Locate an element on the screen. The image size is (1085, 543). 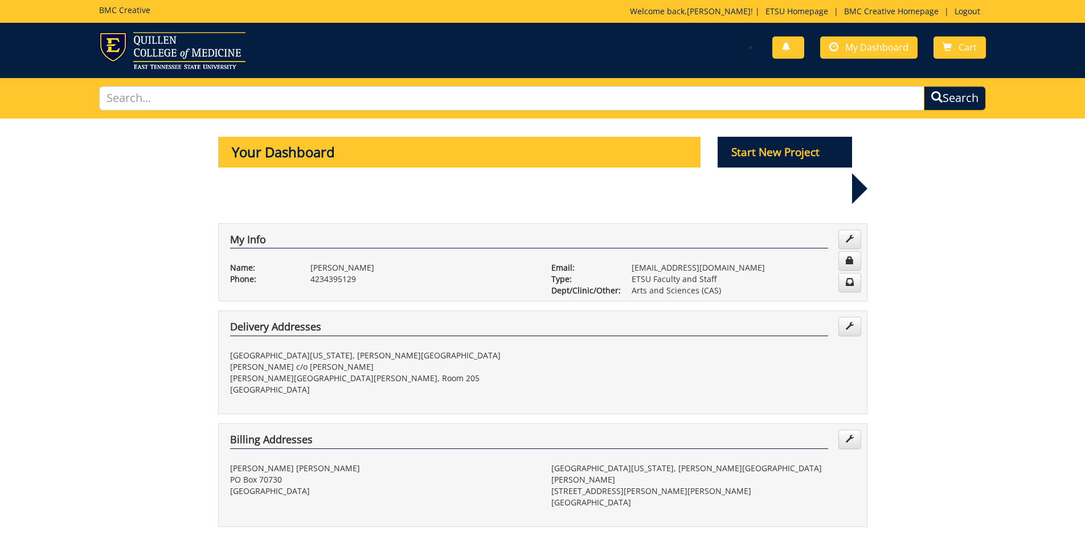
p: Email: is located at coordinates (583, 268).